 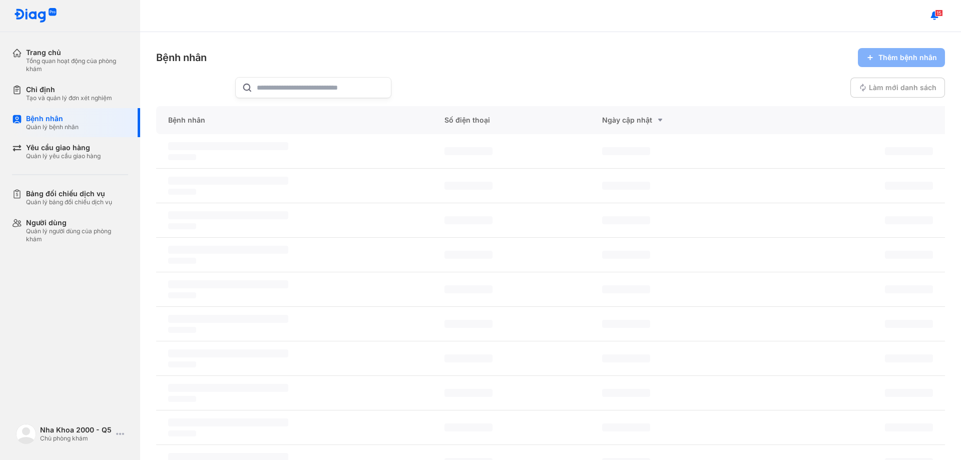 I want to click on button: Làm mới danh sách, so click(x=898, y=88).